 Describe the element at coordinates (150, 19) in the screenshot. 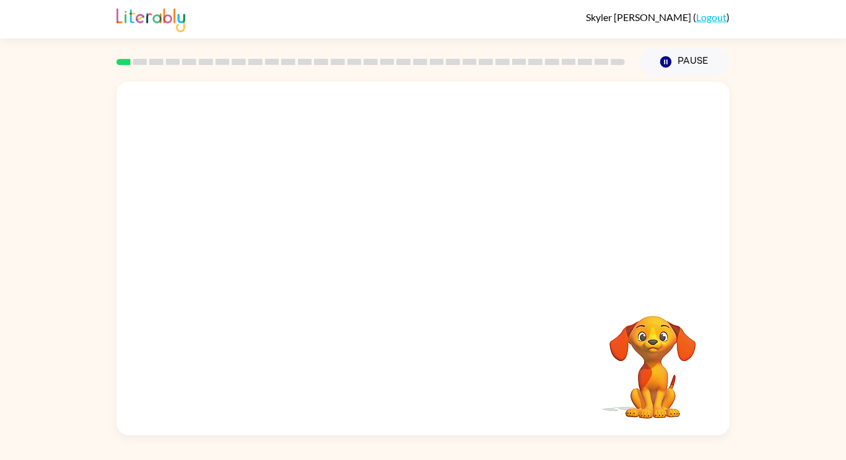

I see `img: Literably` at that location.